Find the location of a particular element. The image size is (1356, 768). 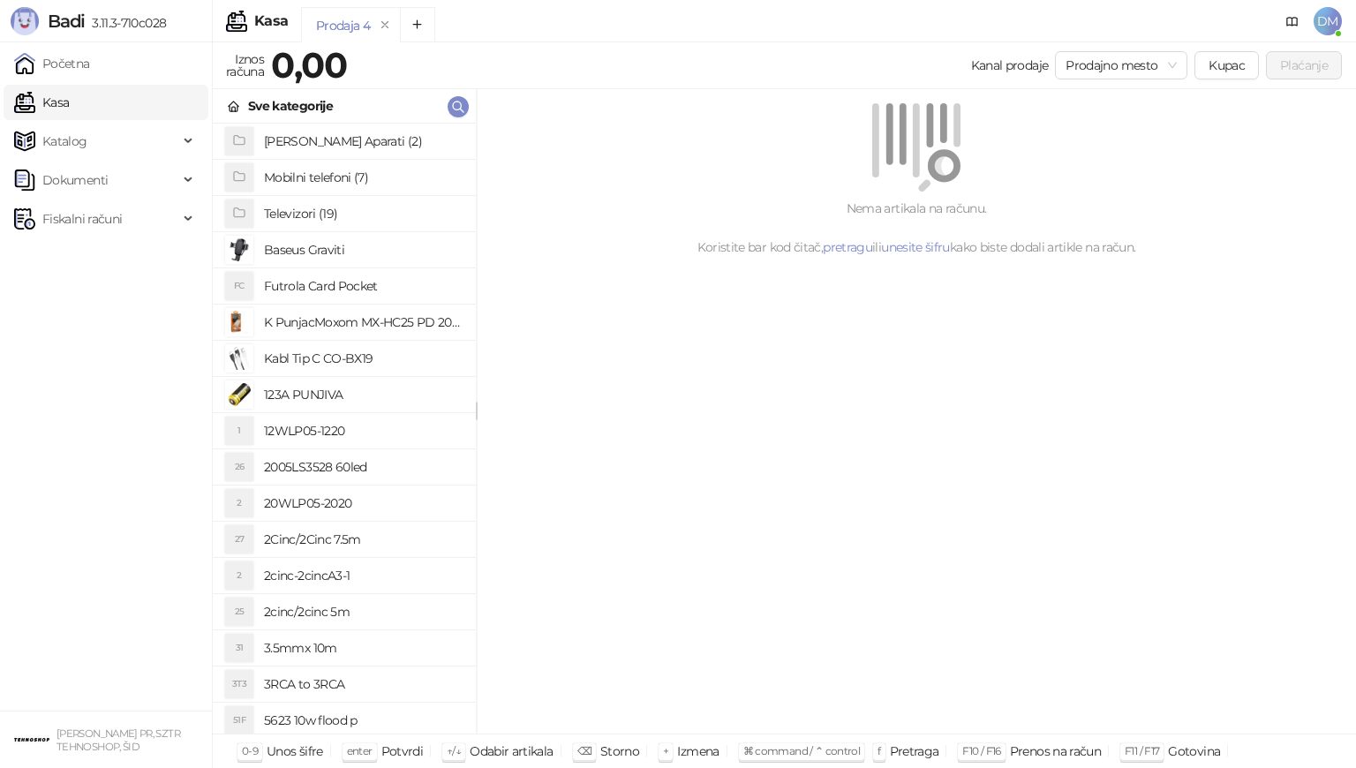

span: Badi is located at coordinates (66, 21).